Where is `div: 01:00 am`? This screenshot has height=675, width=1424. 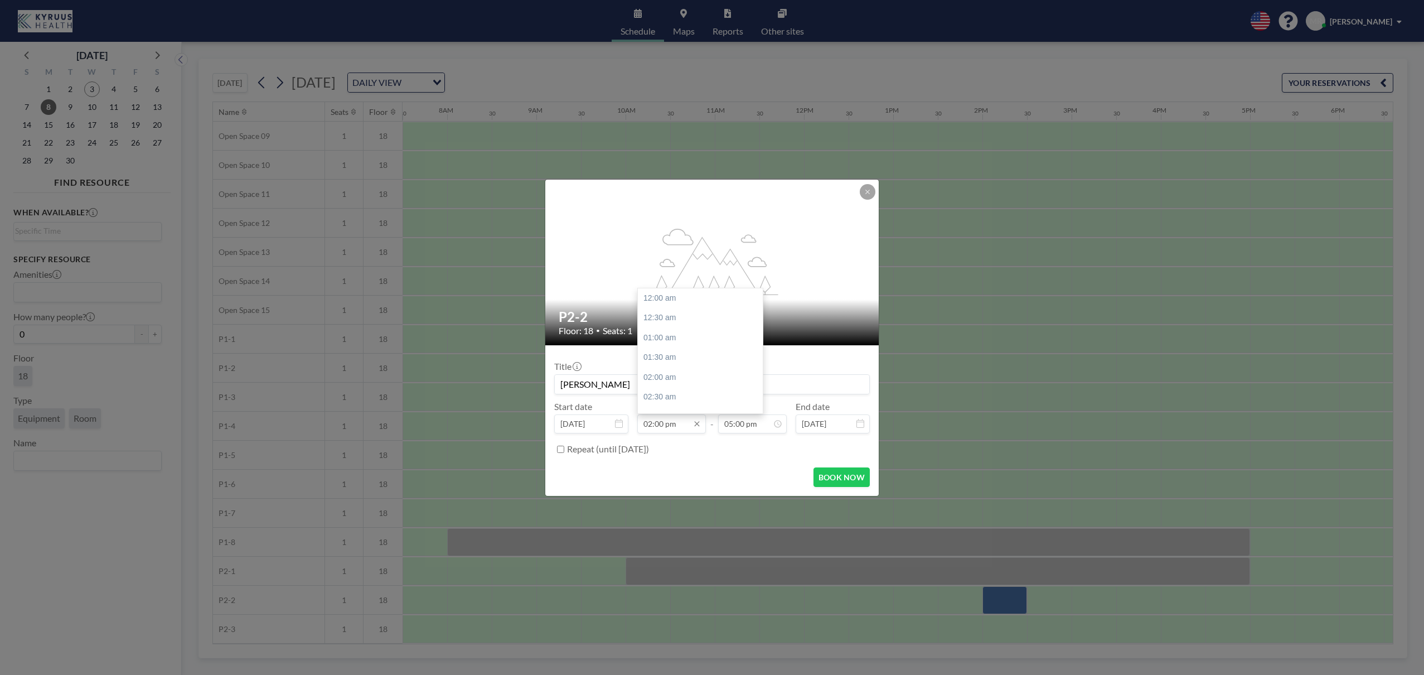 div: 01:00 am is located at coordinates (703, 338).